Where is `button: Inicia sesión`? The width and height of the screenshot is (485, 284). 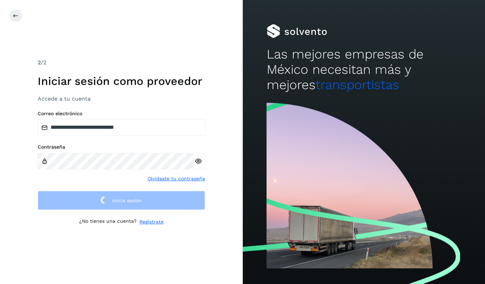
button: Inicia sesión is located at coordinates (121, 200).